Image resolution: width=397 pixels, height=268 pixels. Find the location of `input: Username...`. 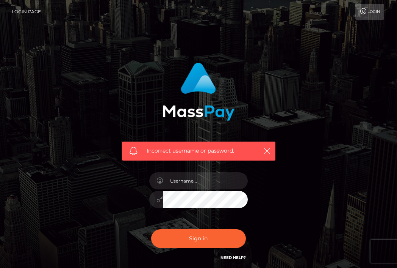

input: Username... is located at coordinates (205, 180).